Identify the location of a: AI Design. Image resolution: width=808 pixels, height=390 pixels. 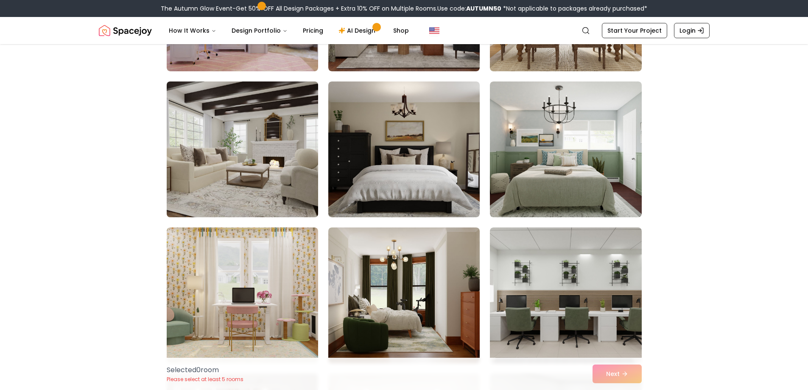
(358, 31).